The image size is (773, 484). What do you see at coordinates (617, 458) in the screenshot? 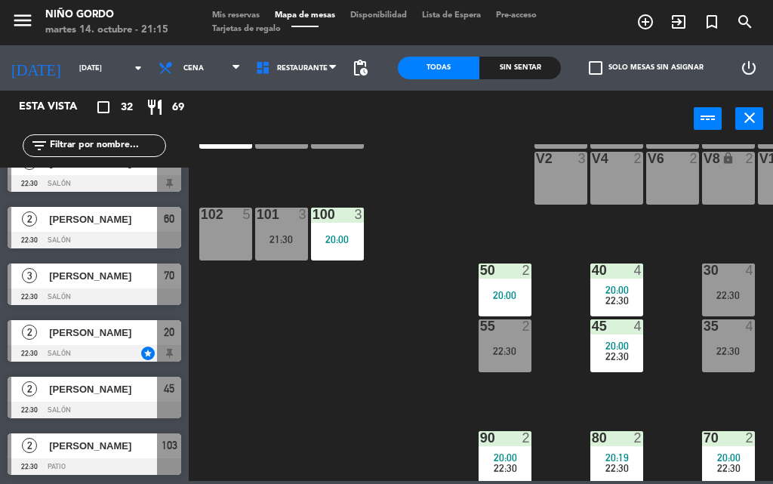
I see `span: 20:19` at bounding box center [617, 458].